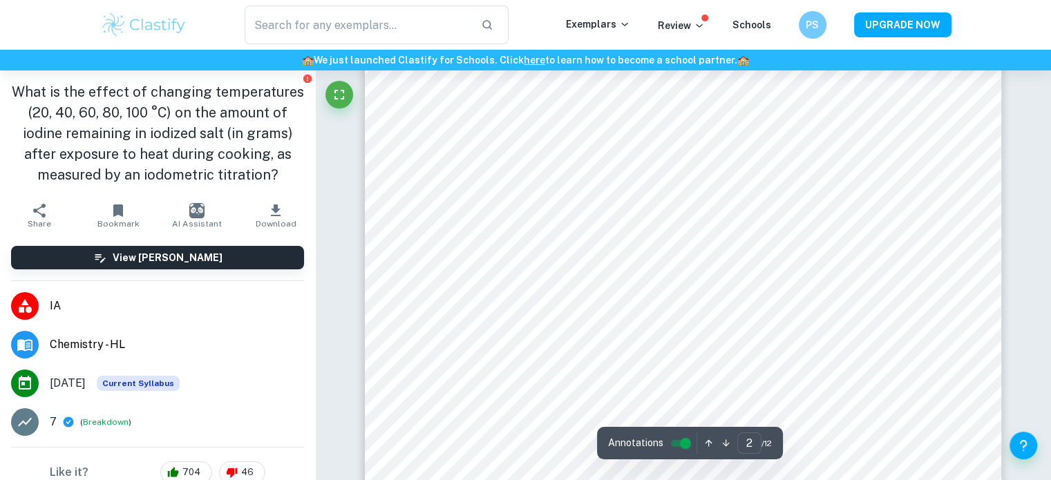  I want to click on div: This exemplar is based on the current syllabus. Feel free to refer to it for inspiration/ideas wh..., so click(138, 383).